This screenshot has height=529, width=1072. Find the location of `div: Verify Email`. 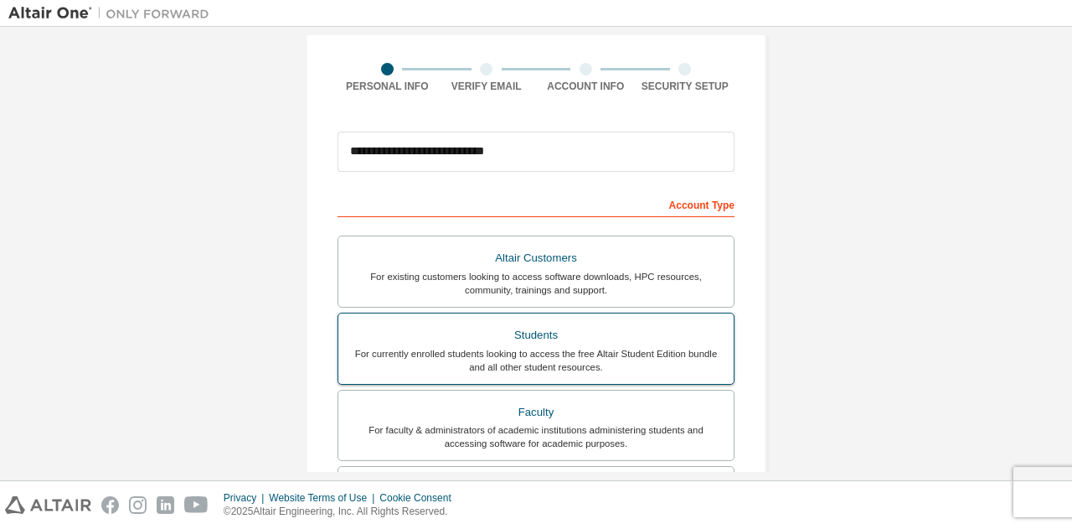

div: Verify Email is located at coordinates (487, 86).